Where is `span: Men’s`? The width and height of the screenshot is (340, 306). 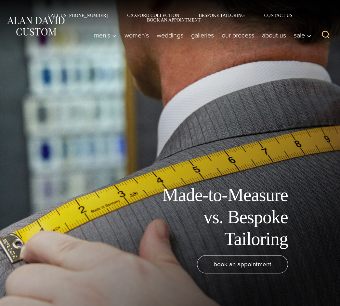 span: Men’s is located at coordinates (105, 35).